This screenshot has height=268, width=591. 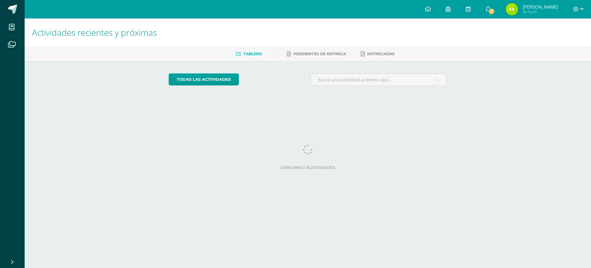 I want to click on img: 4c2a7abacd59fa5c976236ee5449419b.png, so click(x=512, y=9).